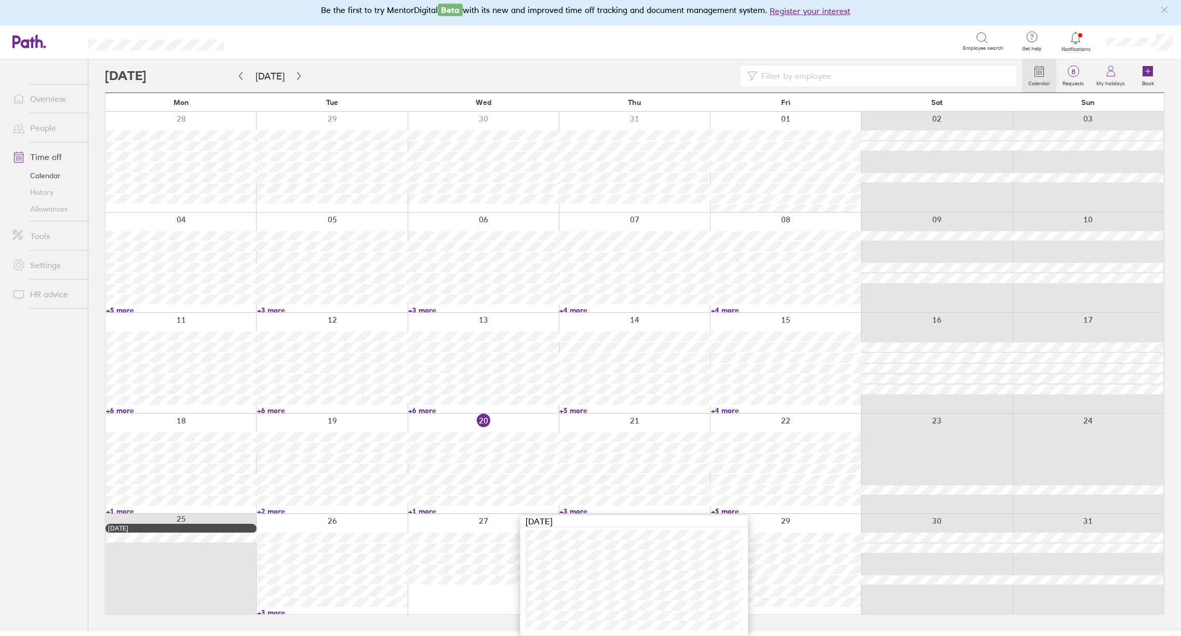 Image resolution: width=1181 pixels, height=636 pixels. What do you see at coordinates (46, 128) in the screenshot?
I see `a: People` at bounding box center [46, 128].